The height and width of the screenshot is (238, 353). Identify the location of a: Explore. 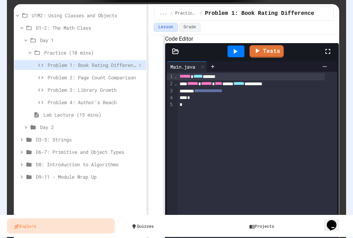
(61, 226).